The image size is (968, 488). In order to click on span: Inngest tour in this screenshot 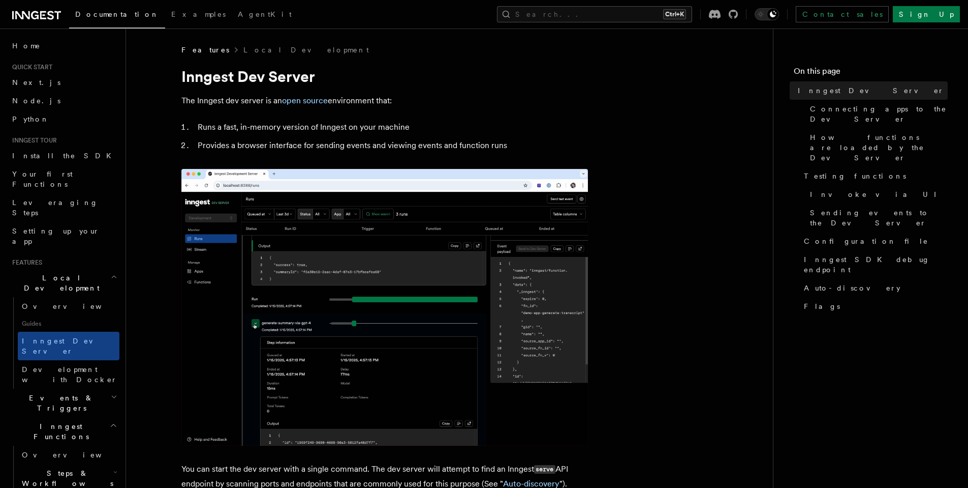, I will do `click(33, 140)`.